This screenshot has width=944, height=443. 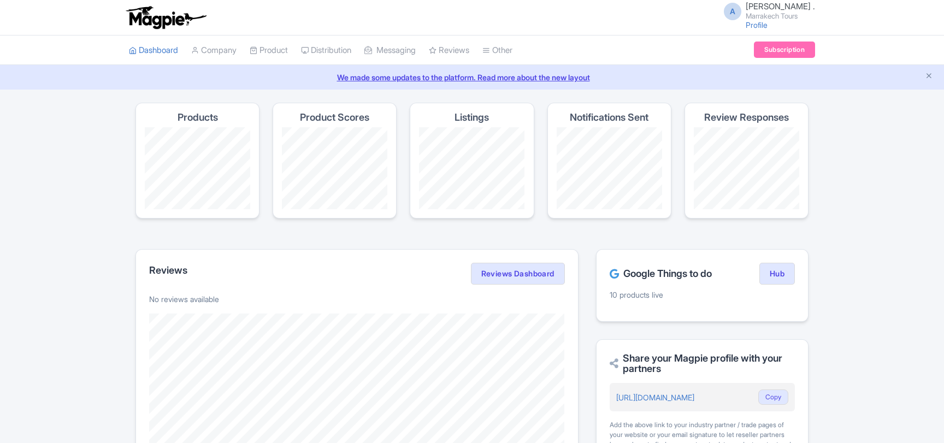 I want to click on a: Other, so click(x=497, y=50).